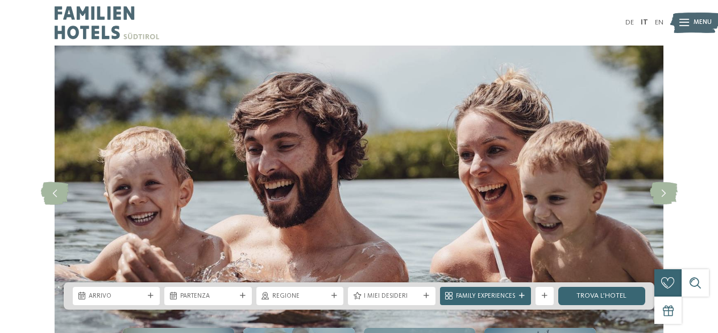 Image resolution: width=718 pixels, height=333 pixels. What do you see at coordinates (208, 296) in the screenshot?
I see `span: Partenza` at bounding box center [208, 296].